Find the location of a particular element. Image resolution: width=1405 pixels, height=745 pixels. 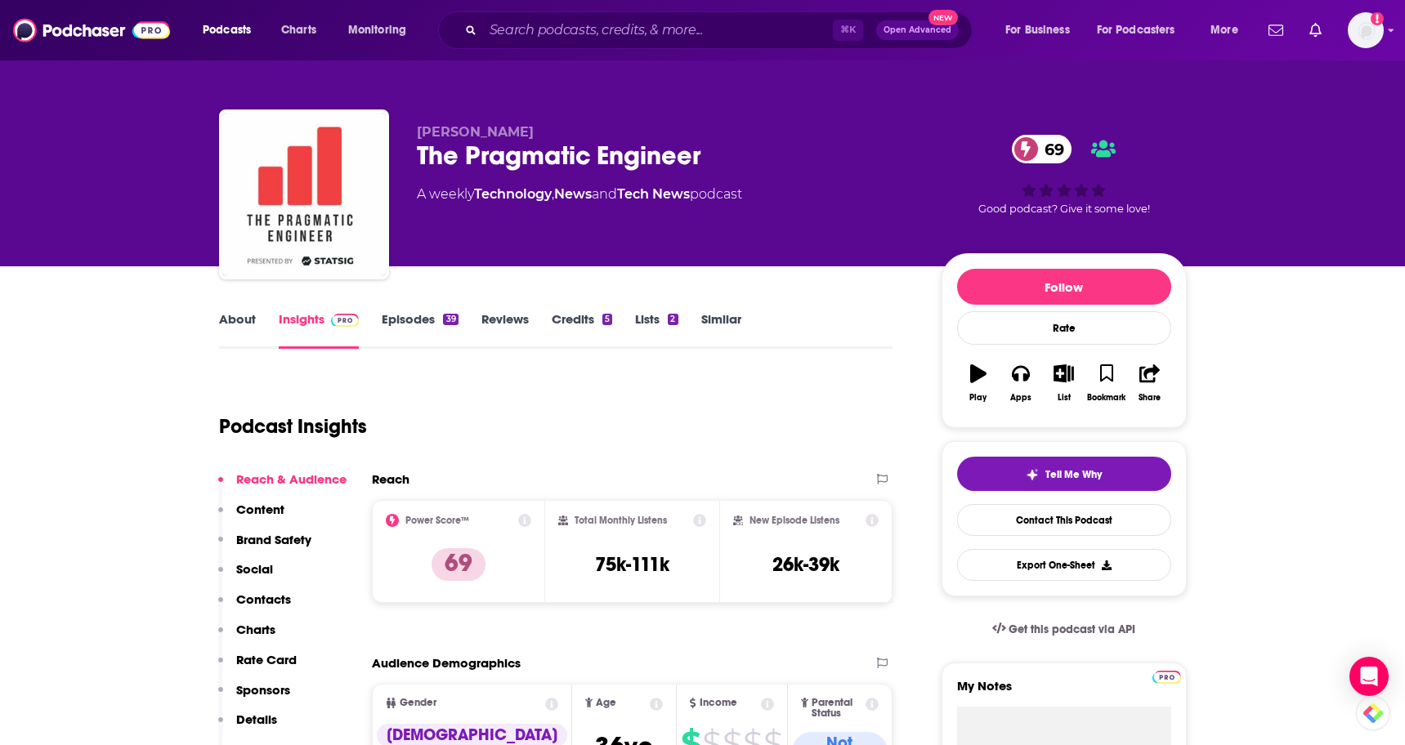

h2: Total Monthly Listens is located at coordinates (620, 521).